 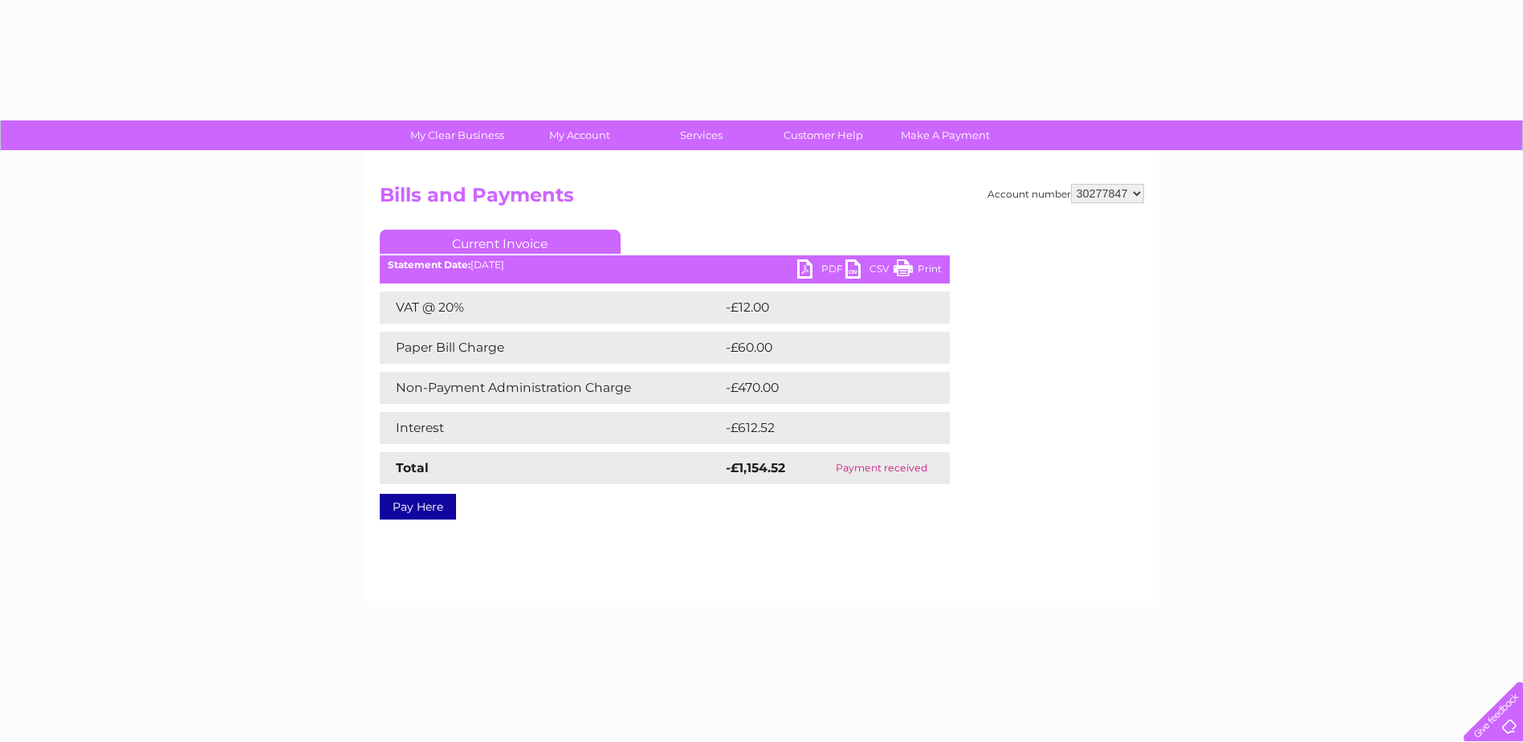 I want to click on a: Current Invoice, so click(x=500, y=242).